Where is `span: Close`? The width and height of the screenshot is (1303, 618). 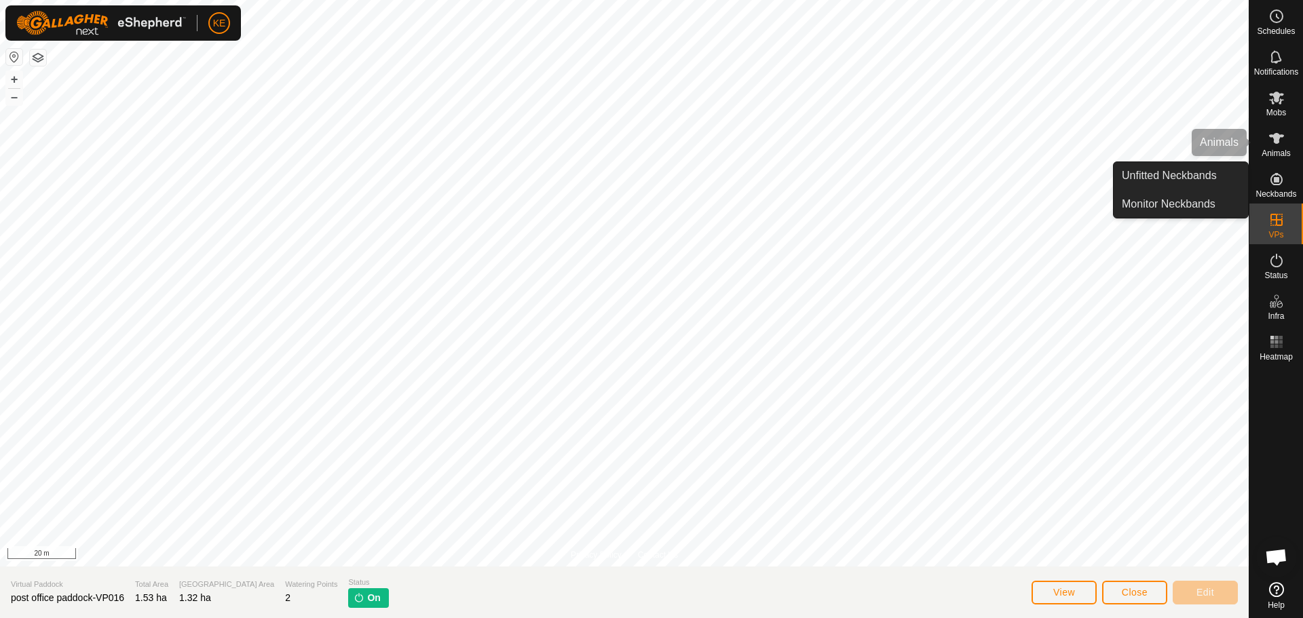 span: Close is located at coordinates (1135, 592).